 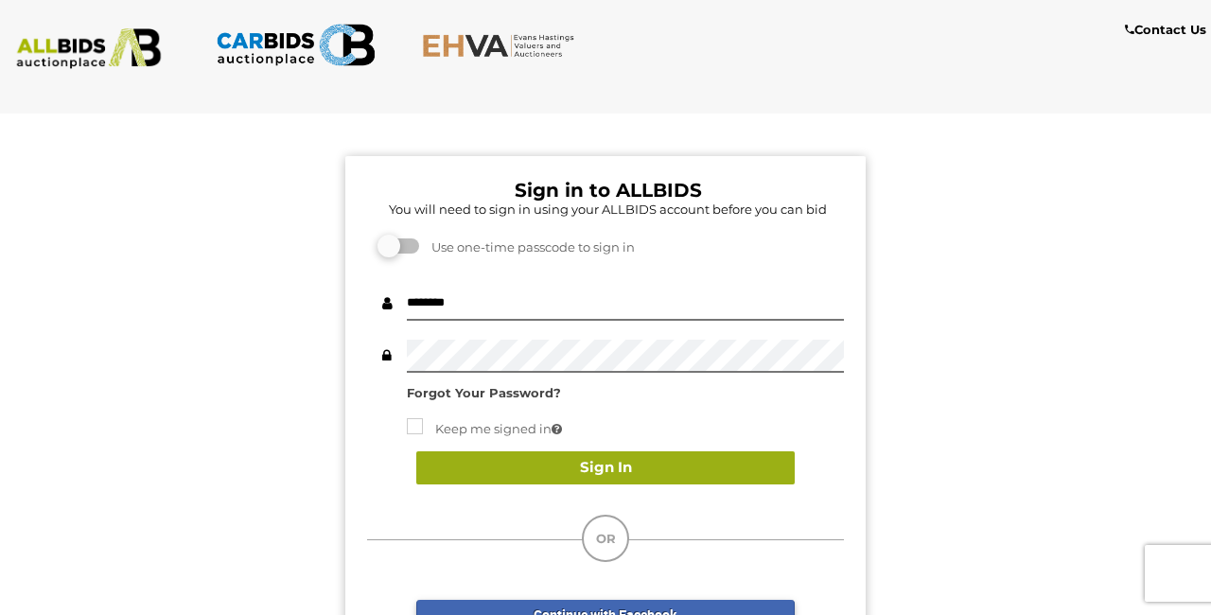 I want to click on a: Forgot Your Password?, so click(x=484, y=393).